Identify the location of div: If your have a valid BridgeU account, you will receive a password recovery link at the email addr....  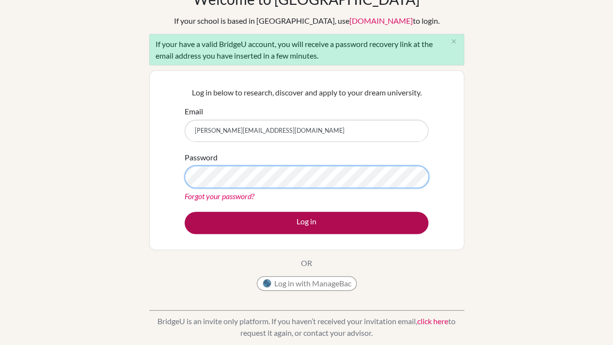
(307, 49).